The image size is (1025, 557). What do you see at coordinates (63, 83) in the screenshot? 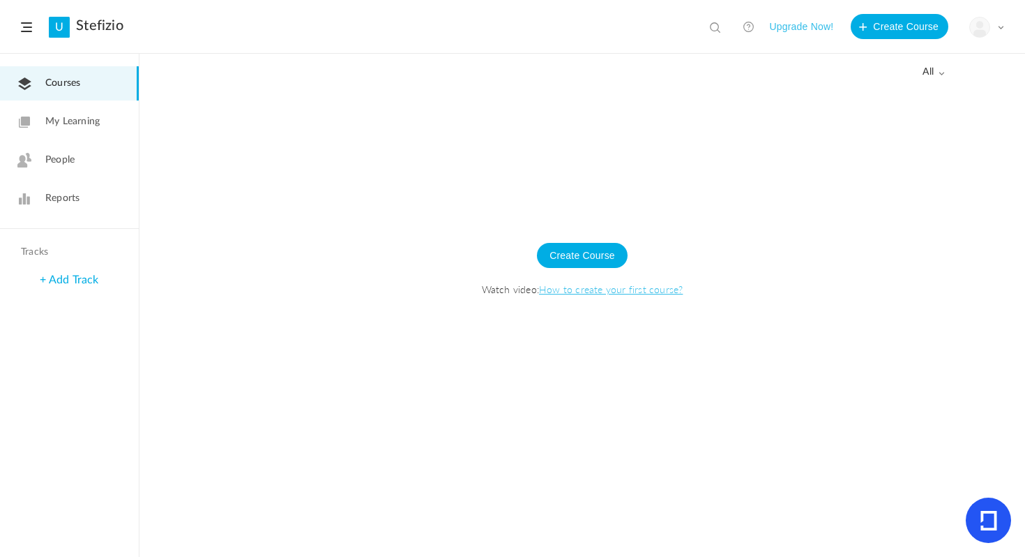
I see `span: Courses` at bounding box center [63, 83].